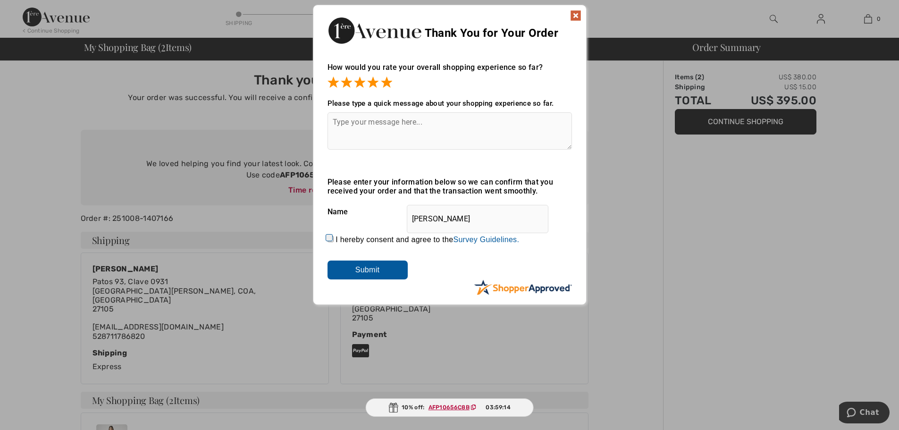 The image size is (899, 430). Describe the element at coordinates (450, 186) in the screenshot. I see `div: Please enter your information below so we can confirm that you received your order and that the t...` at that location.